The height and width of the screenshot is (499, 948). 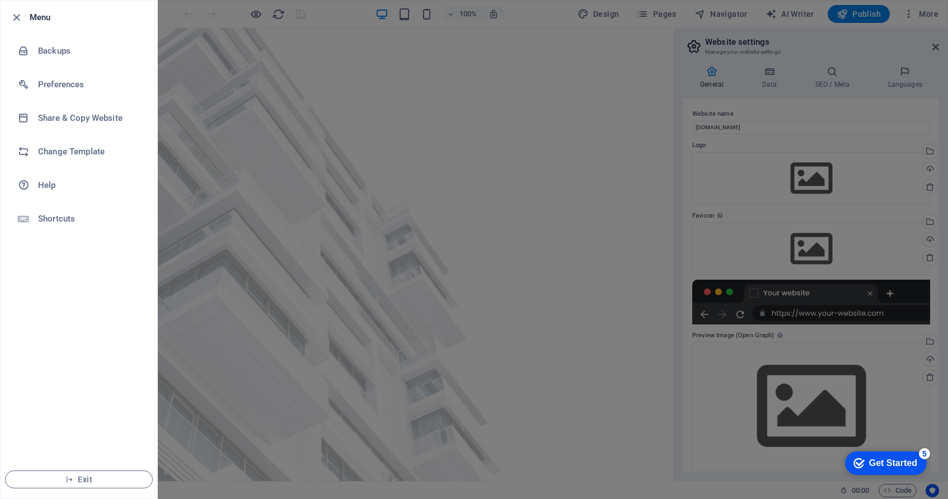 I want to click on button: 2, so click(x=32, y=455).